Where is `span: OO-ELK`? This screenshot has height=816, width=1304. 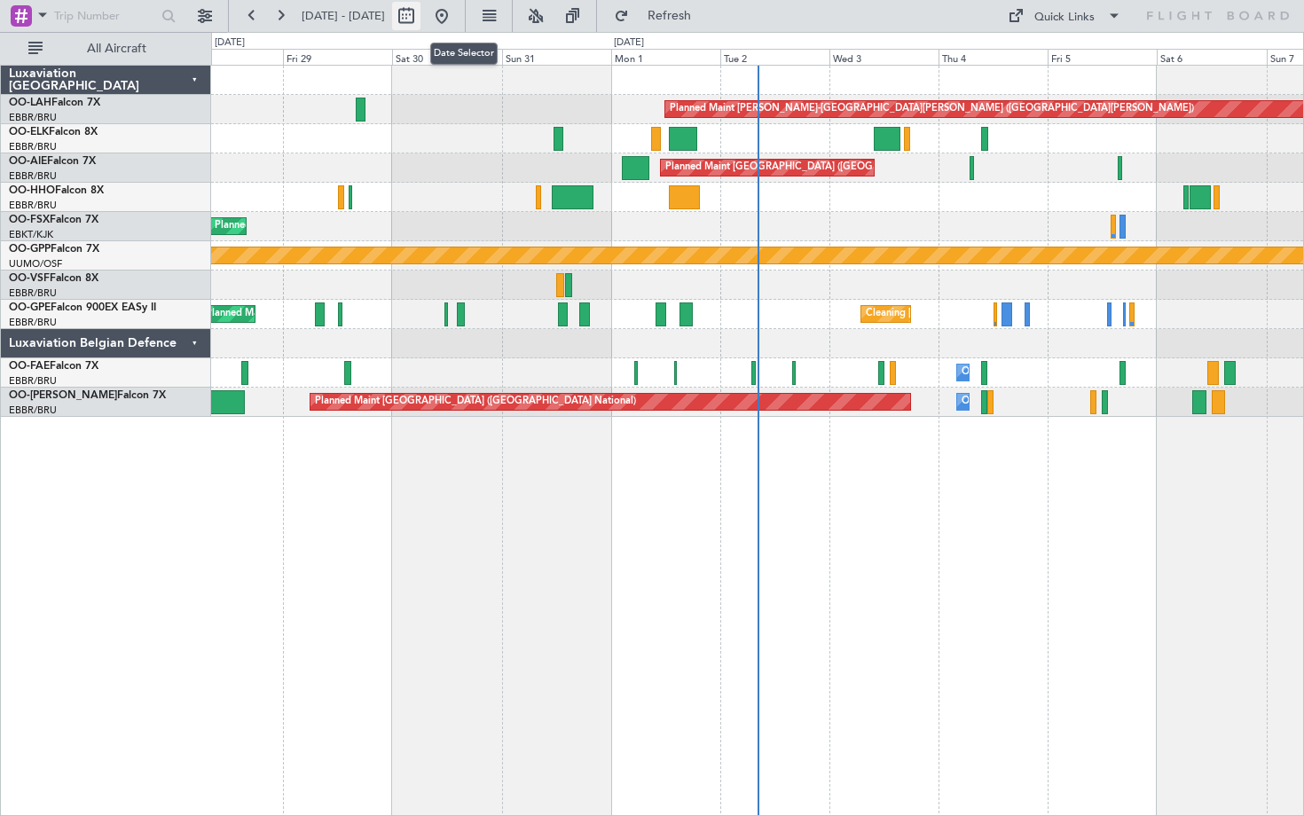
span: OO-ELK is located at coordinates (28, 132).